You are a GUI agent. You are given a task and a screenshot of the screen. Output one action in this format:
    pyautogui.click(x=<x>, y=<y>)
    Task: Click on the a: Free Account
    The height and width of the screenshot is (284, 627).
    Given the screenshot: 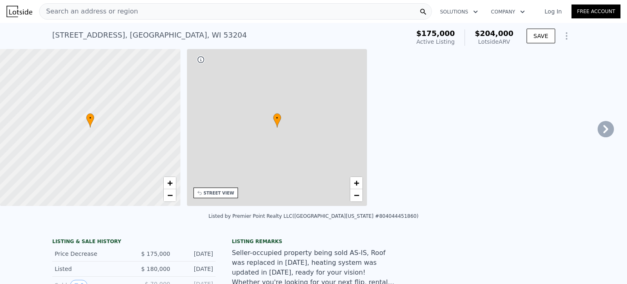 What is the action you would take?
    pyautogui.click(x=596, y=11)
    